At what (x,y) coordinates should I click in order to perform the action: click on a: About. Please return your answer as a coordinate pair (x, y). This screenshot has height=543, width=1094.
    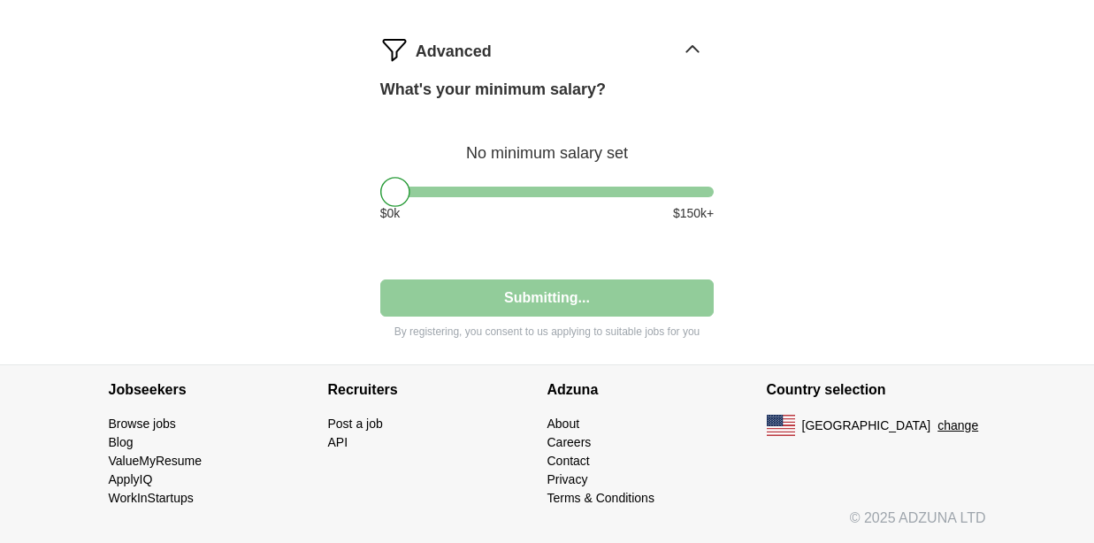
    Looking at the image, I should click on (564, 424).